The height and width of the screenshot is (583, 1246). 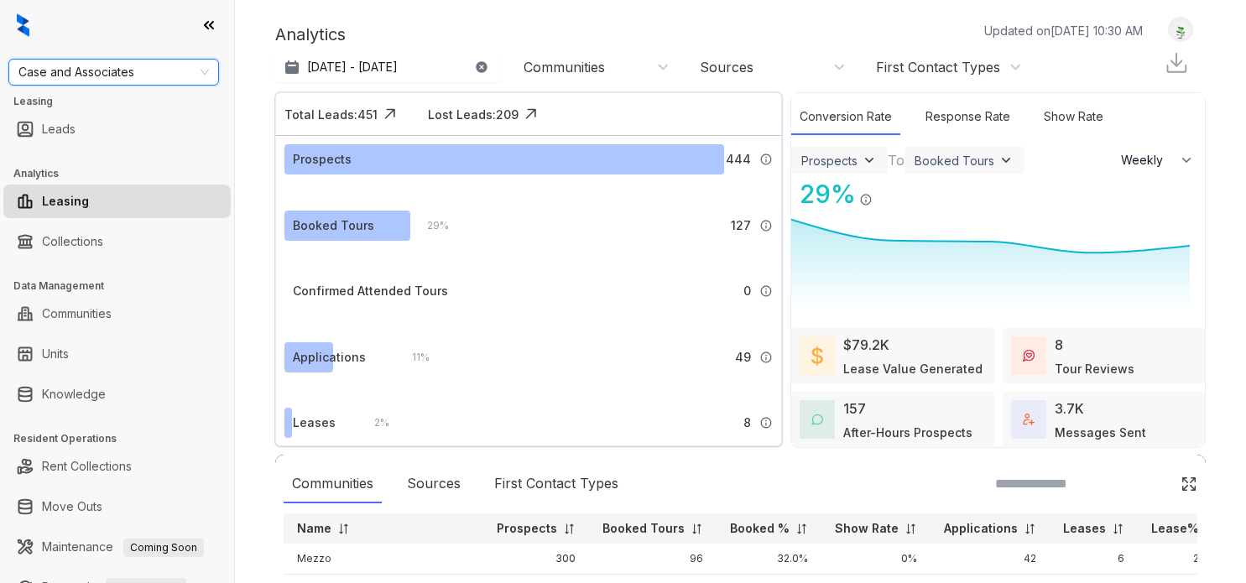 What do you see at coordinates (117, 394) in the screenshot?
I see `li: Knowledge` at bounding box center [117, 394].